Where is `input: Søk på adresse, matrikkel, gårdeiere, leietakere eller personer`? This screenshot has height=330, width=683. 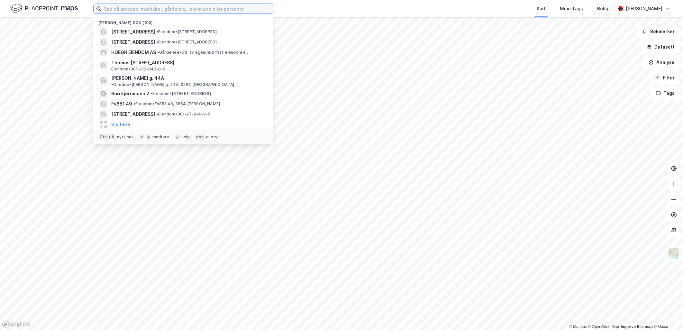
input: Søk på adresse, matrikkel, gårdeiere, leietakere eller personer is located at coordinates (187, 9).